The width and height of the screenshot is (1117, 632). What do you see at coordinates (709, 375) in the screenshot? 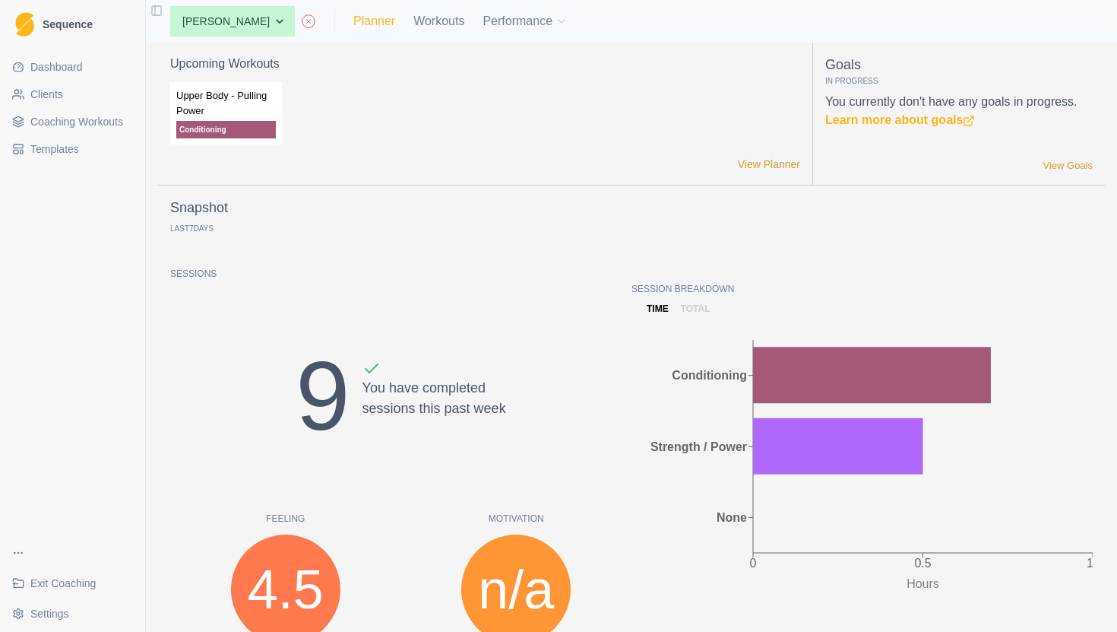
I see `tspan: Conditioning` at bounding box center [709, 375].